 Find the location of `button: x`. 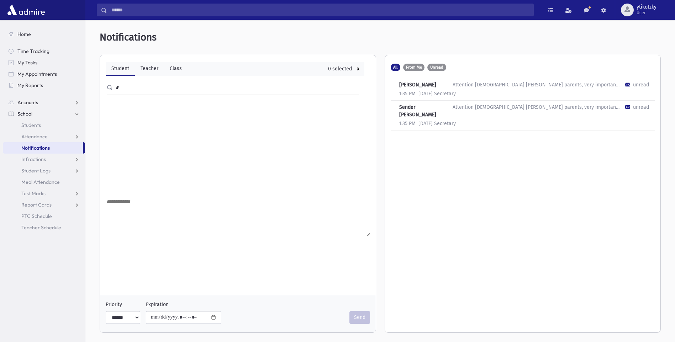

button: x is located at coordinates (358, 69).